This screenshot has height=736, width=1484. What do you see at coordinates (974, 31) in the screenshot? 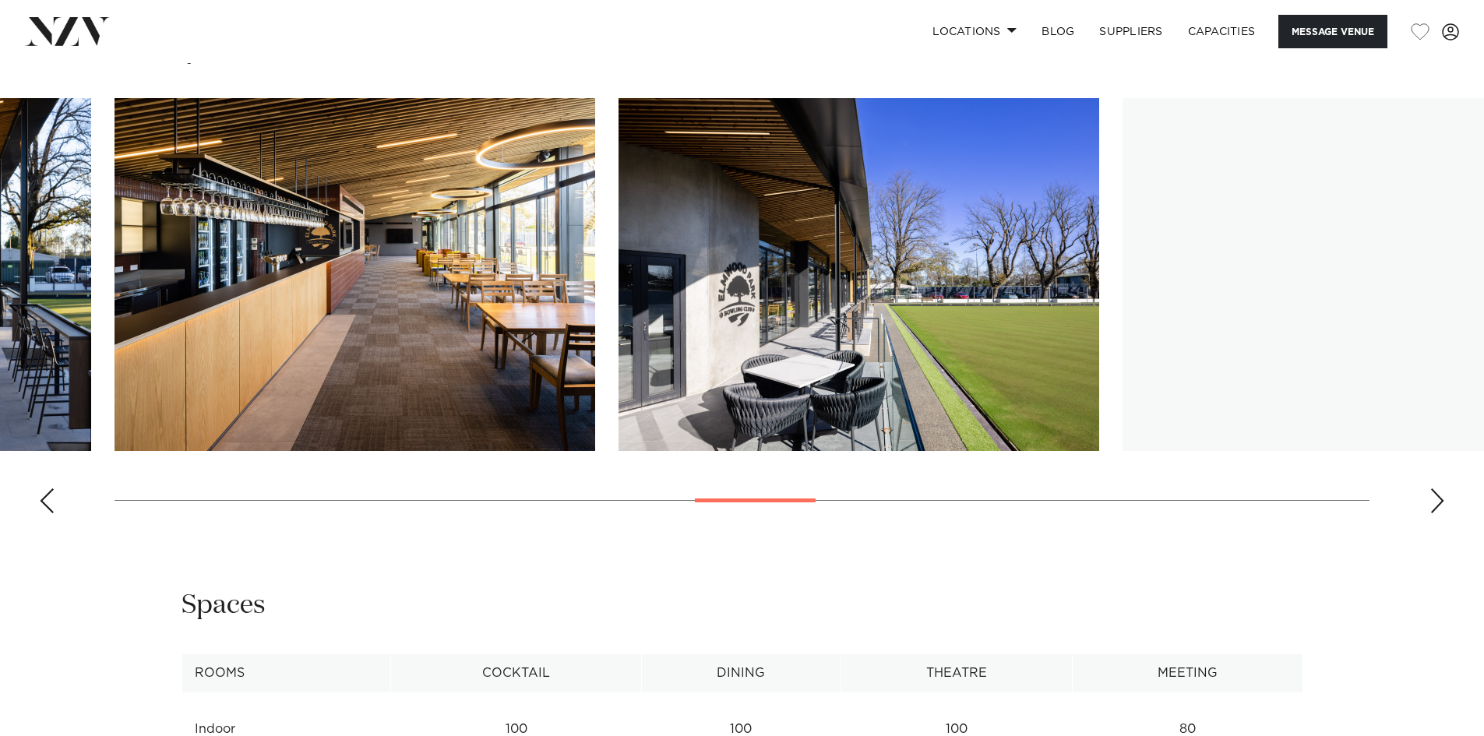
I see `a: Locations` at bounding box center [974, 31].